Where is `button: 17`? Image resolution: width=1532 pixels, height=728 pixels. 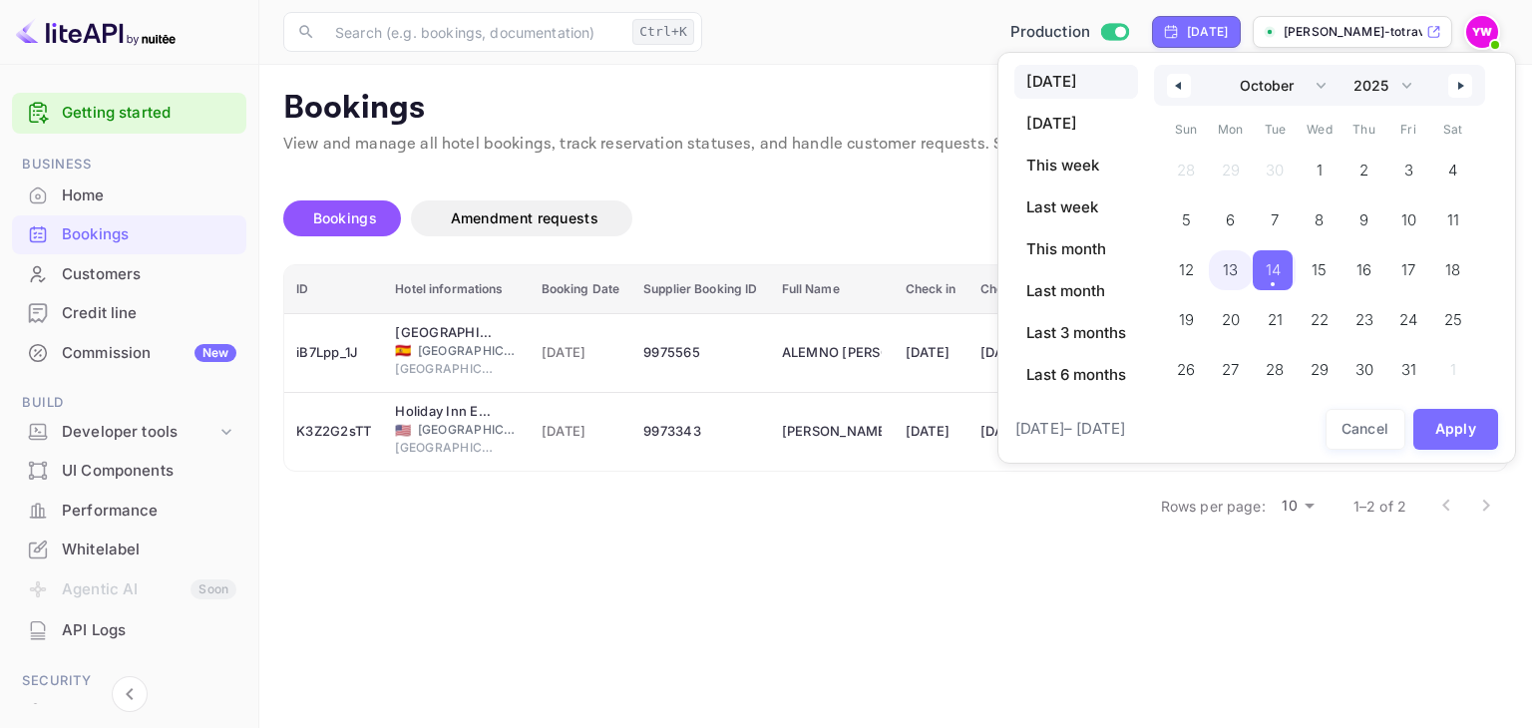
button: 17 is located at coordinates (1409, 265).